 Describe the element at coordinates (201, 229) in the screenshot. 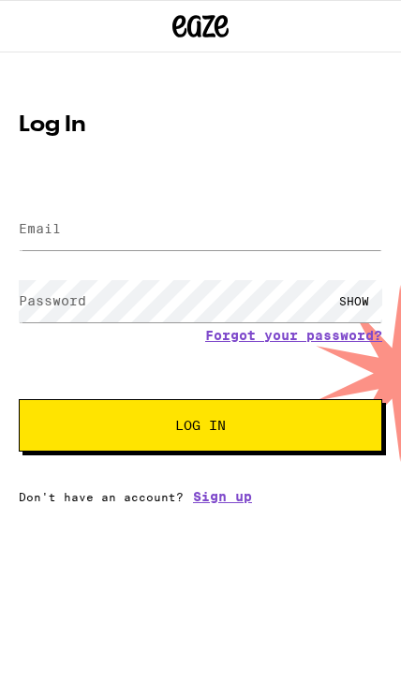

I see `input: Email` at that location.